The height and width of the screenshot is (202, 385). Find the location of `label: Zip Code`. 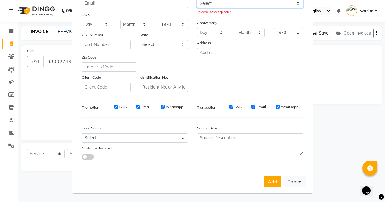

label: Zip Code is located at coordinates (89, 57).